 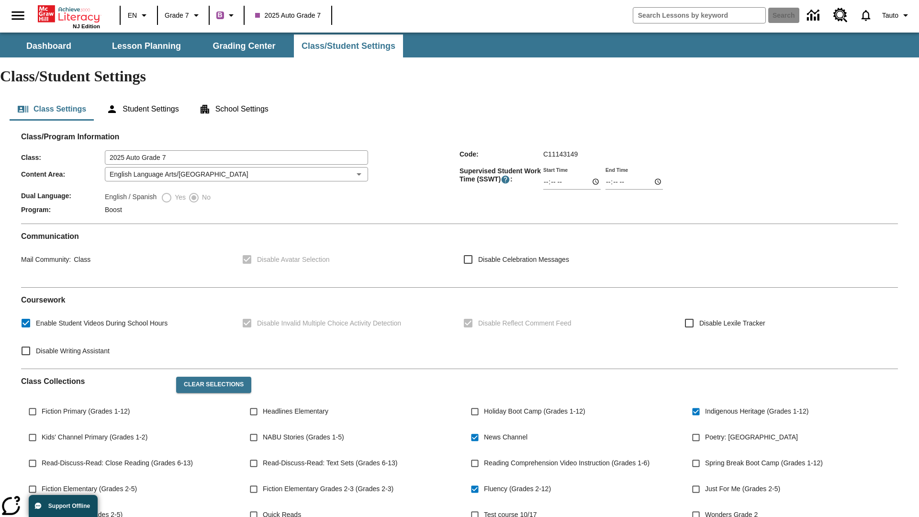 I want to click on button: Open side menu, so click(x=18, y=15).